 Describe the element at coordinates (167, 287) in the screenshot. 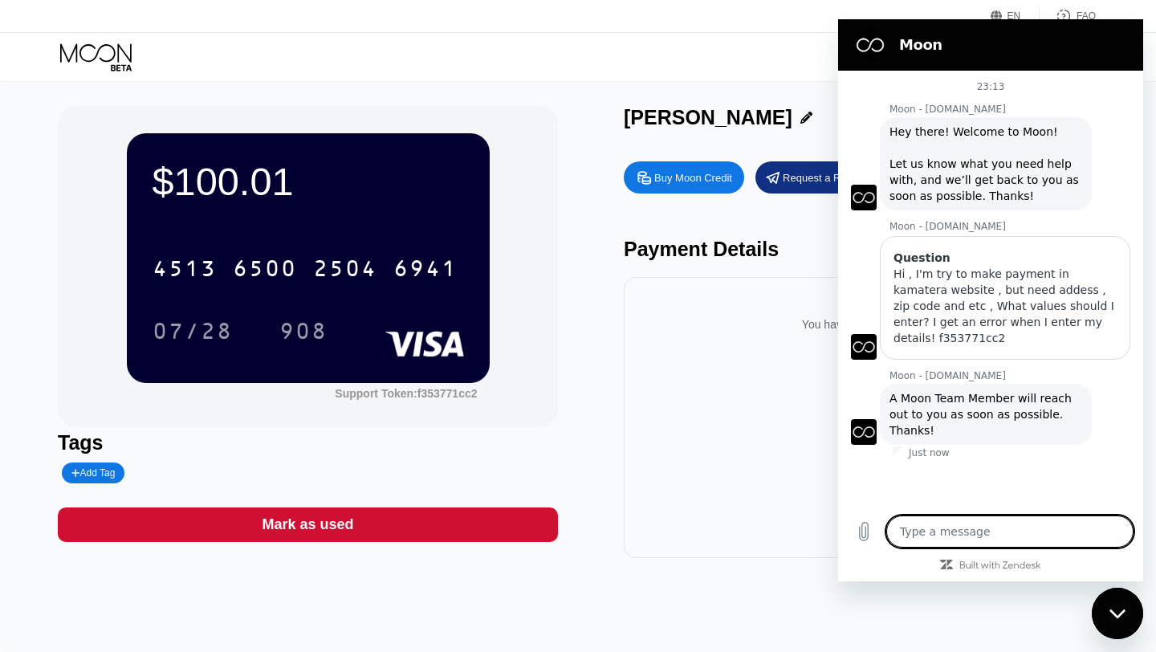

I see `div: Hi , I'm try to make payment in kamatera website , but need addess , zip code and etc , What valu...` at that location.